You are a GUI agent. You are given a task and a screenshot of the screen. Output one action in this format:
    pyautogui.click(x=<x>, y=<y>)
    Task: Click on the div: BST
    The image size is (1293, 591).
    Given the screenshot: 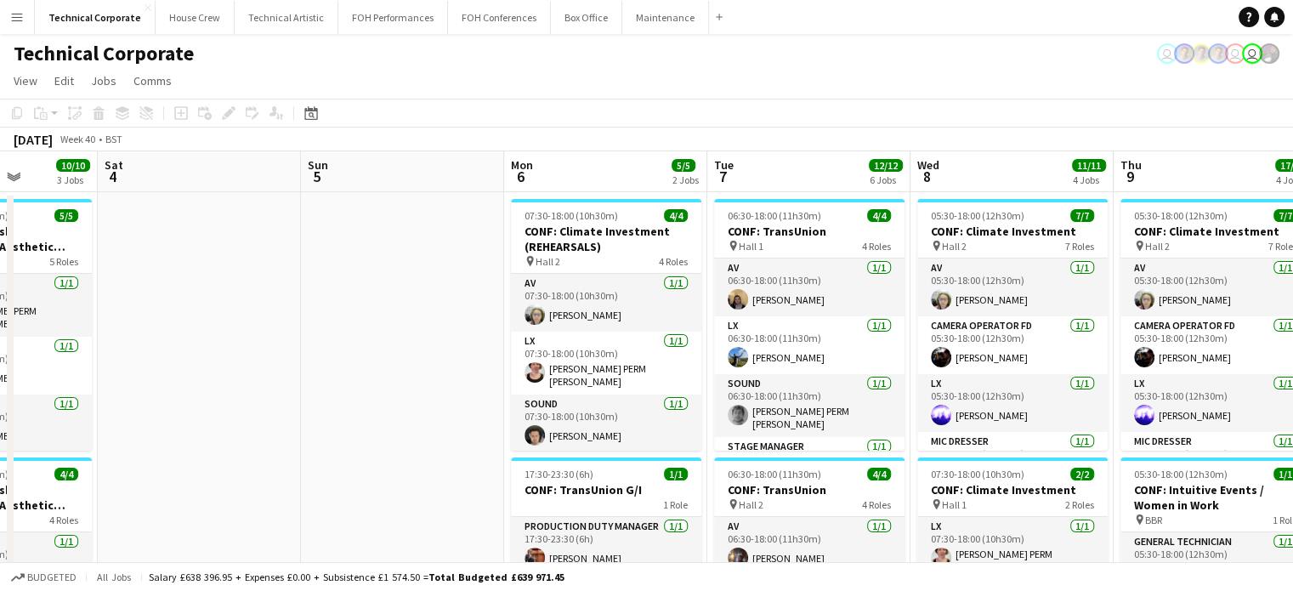 What is the action you would take?
    pyautogui.click(x=114, y=139)
    